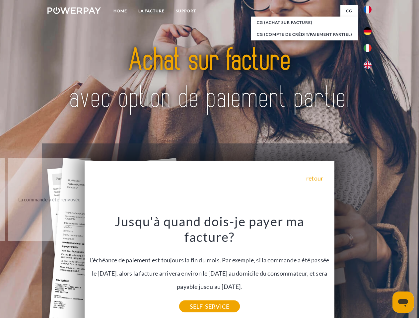 The height and width of the screenshot is (318, 419). Describe the element at coordinates (49, 199) in the screenshot. I see `div: La commande a été renvoyée` at that location.